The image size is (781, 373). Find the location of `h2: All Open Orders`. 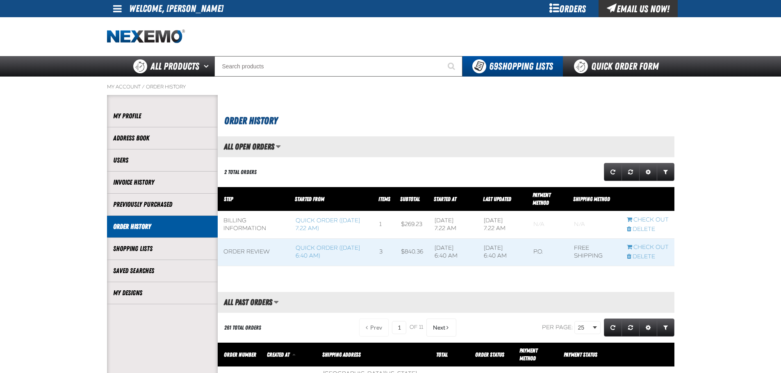

h2: All Open Orders is located at coordinates (246, 147).